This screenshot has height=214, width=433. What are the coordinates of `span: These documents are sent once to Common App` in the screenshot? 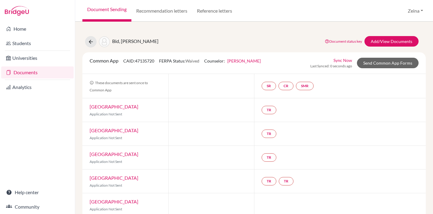 It's located at (119, 86).